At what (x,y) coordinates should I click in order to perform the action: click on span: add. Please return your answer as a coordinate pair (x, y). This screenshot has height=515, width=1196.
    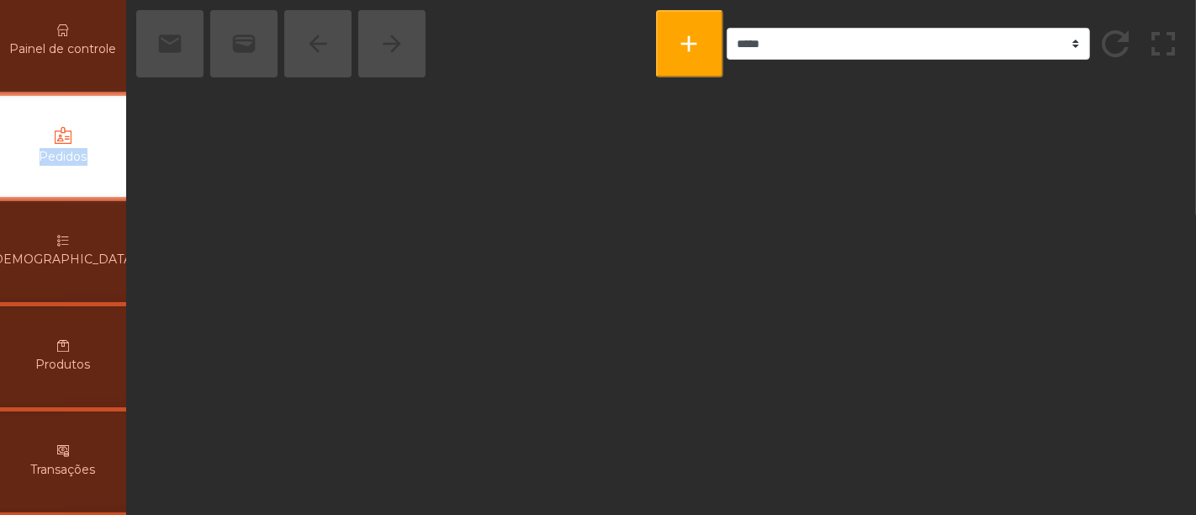
    Looking at the image, I should click on (689, 44).